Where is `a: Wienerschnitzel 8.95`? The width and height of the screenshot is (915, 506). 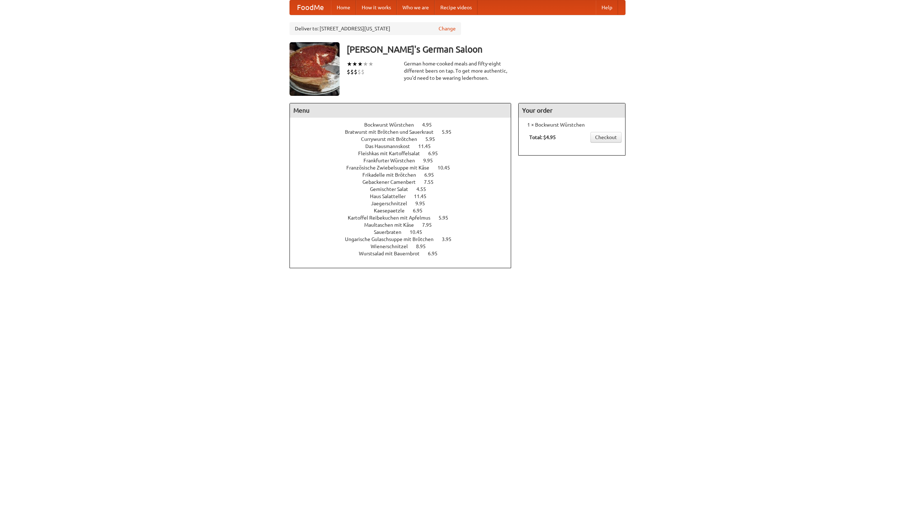
a: Wienerschnitzel 8.95 is located at coordinates (405, 246).